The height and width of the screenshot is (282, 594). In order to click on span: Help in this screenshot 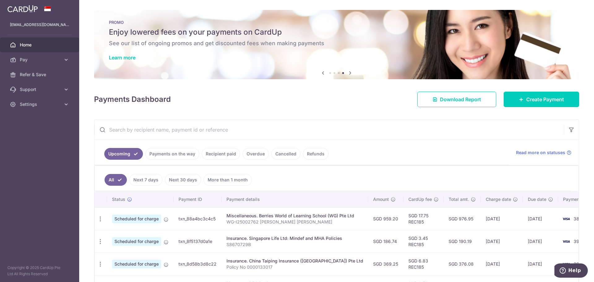, I will do `click(20, 7)`.